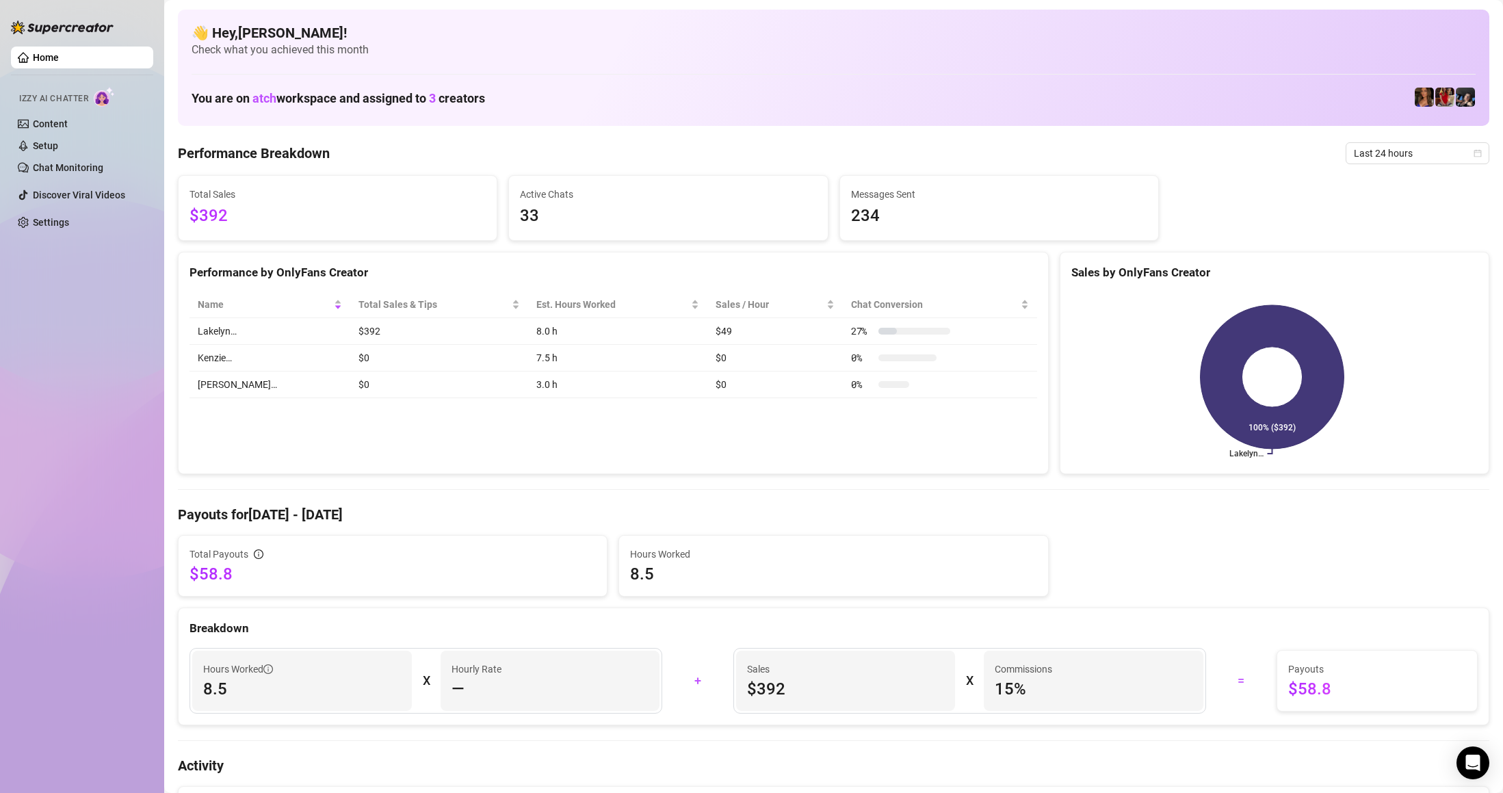 The width and height of the screenshot is (1503, 793). Describe the element at coordinates (46, 57) in the screenshot. I see `a: Home` at that location.